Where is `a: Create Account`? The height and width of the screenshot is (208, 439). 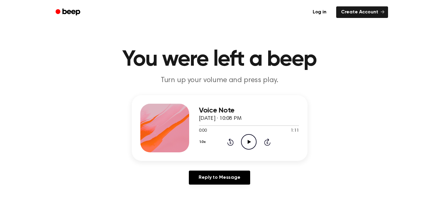 a: Create Account is located at coordinates (362, 12).